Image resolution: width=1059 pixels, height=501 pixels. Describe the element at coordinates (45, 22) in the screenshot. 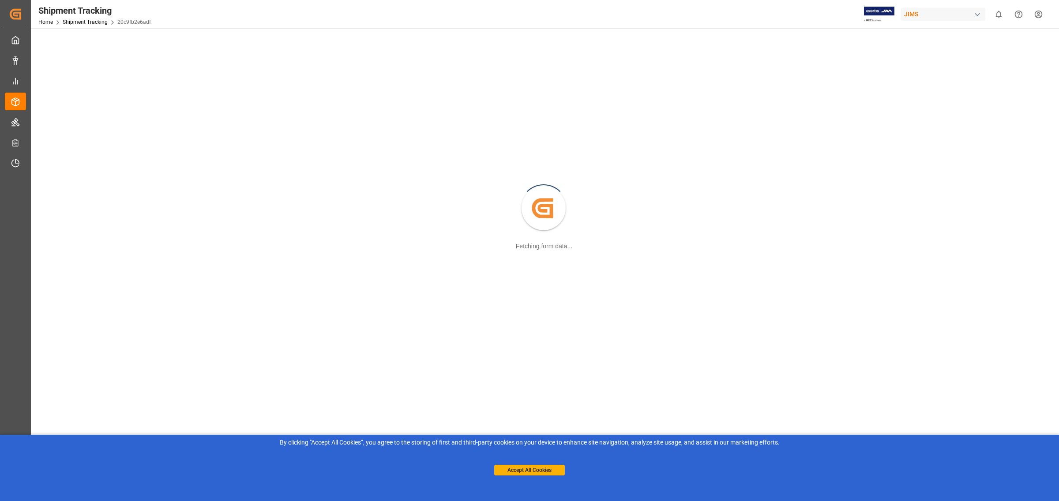

I see `a: Home` at that location.